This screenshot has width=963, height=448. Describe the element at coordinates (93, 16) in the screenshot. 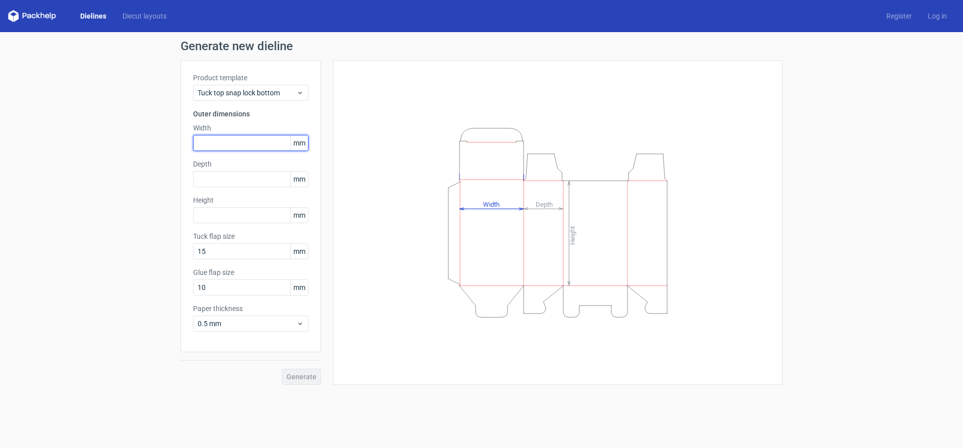

I see `a: Dielines` at that location.